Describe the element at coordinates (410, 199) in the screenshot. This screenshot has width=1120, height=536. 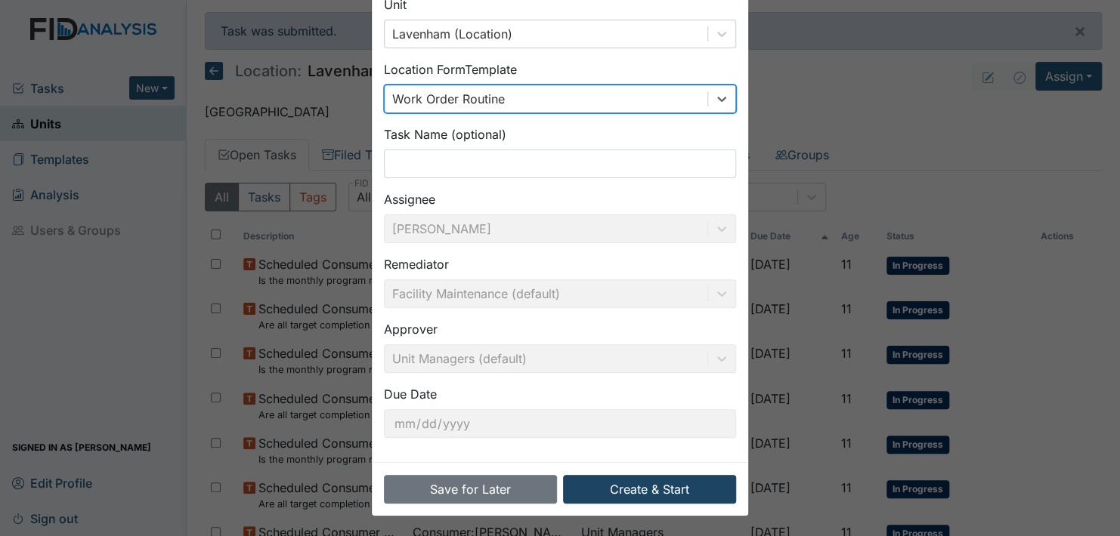
I see `label: Assignee` at that location.